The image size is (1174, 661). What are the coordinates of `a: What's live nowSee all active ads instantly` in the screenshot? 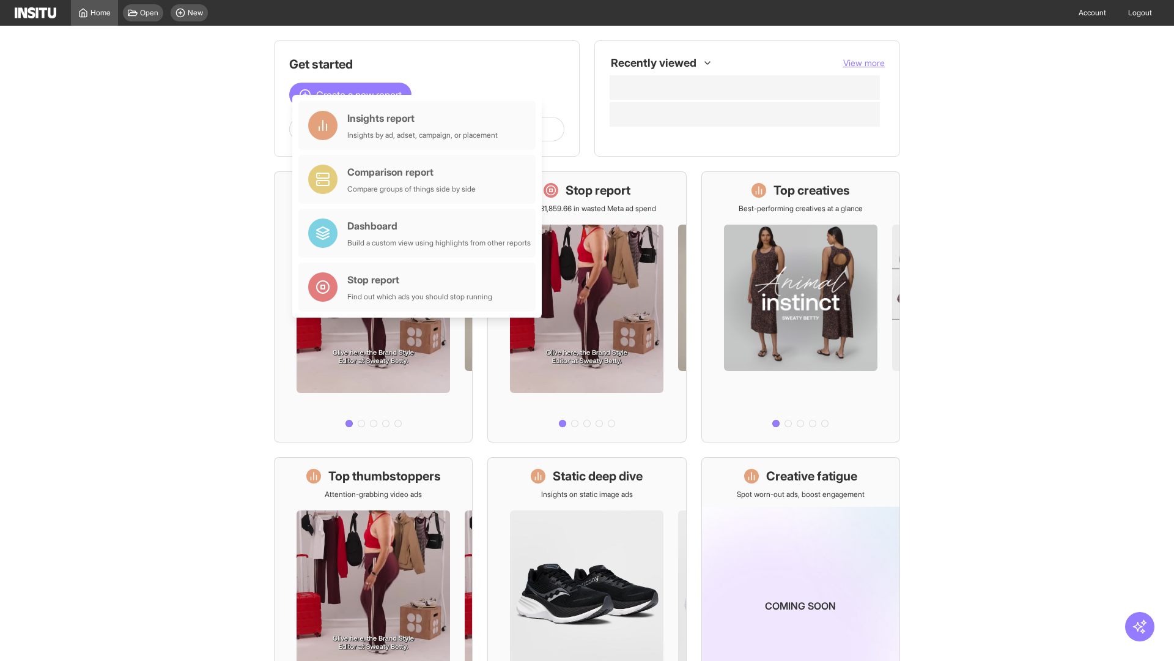 It's located at (373, 306).